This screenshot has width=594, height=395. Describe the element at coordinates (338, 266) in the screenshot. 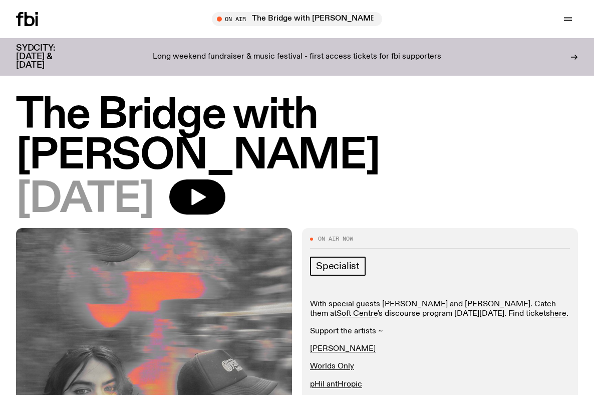

I see `a: Specialist` at that location.